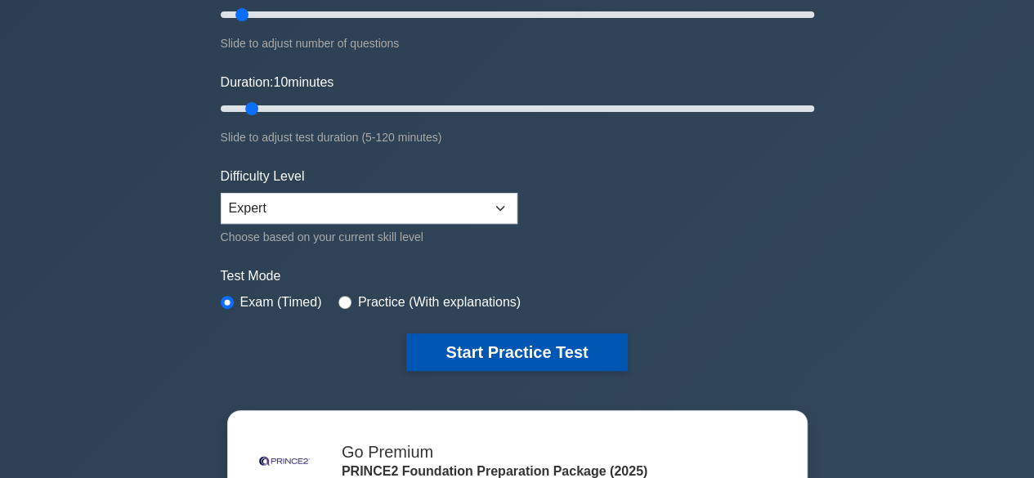 The height and width of the screenshot is (478, 1034). What do you see at coordinates (439, 302) in the screenshot?
I see `label: Practice (With explanations)` at bounding box center [439, 302].